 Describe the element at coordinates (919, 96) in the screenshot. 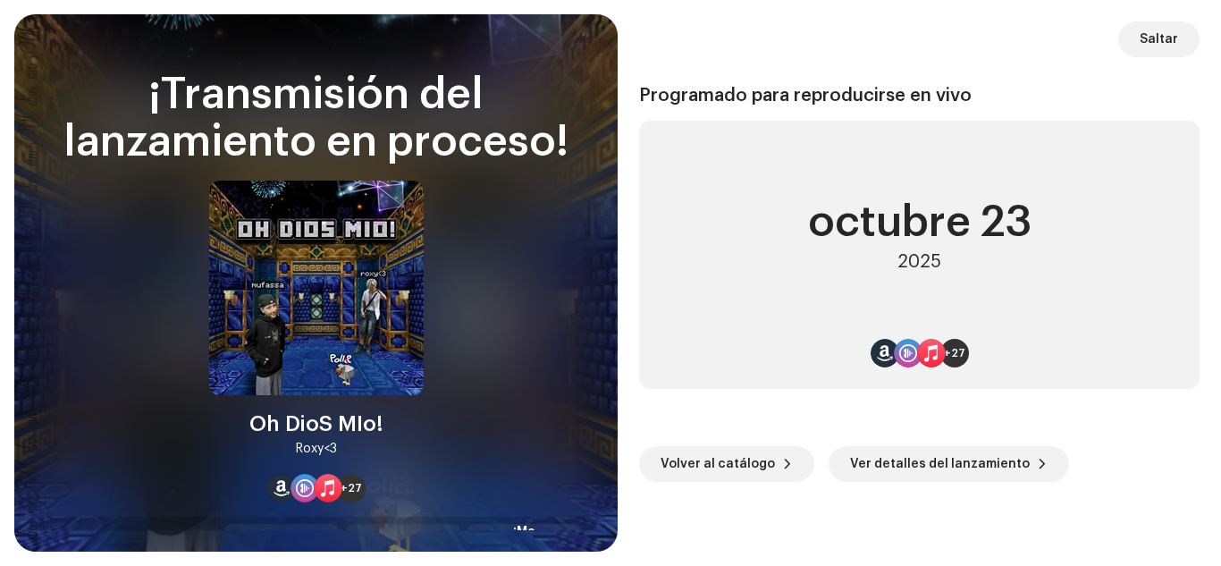

I see `div: Programado para reproducirse en vivo` at that location.